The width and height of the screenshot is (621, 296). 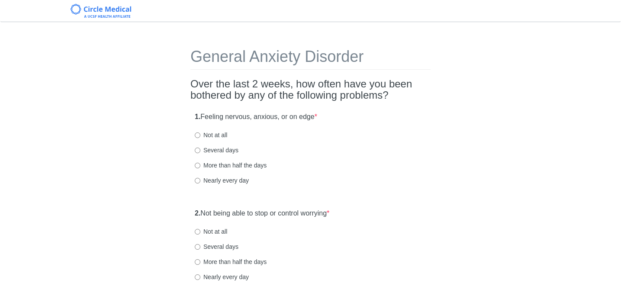 I want to click on label: Feeling nervous, anxious, or on edge, so click(x=256, y=117).